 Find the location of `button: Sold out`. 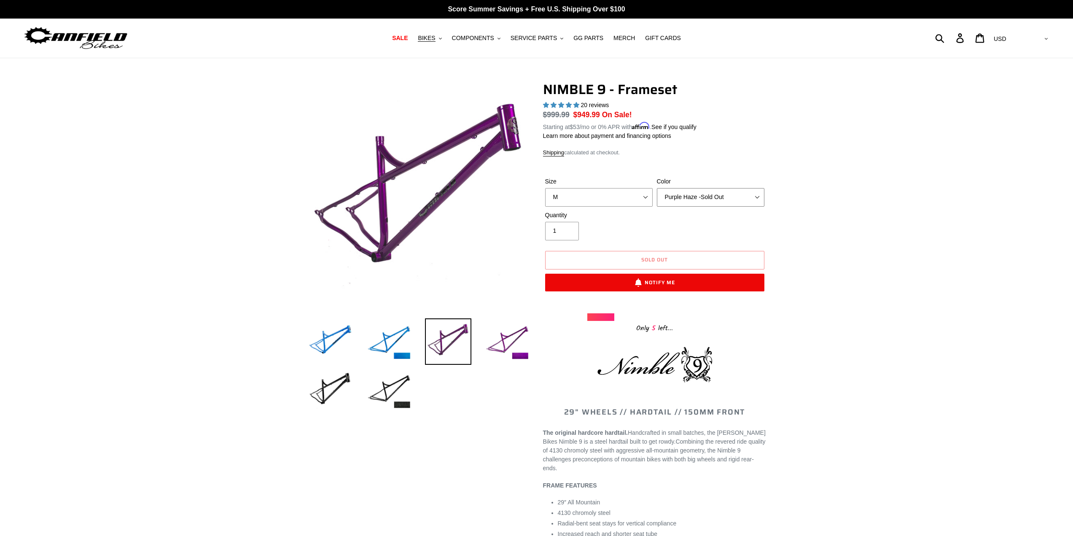

button: Sold out is located at coordinates (655, 260).